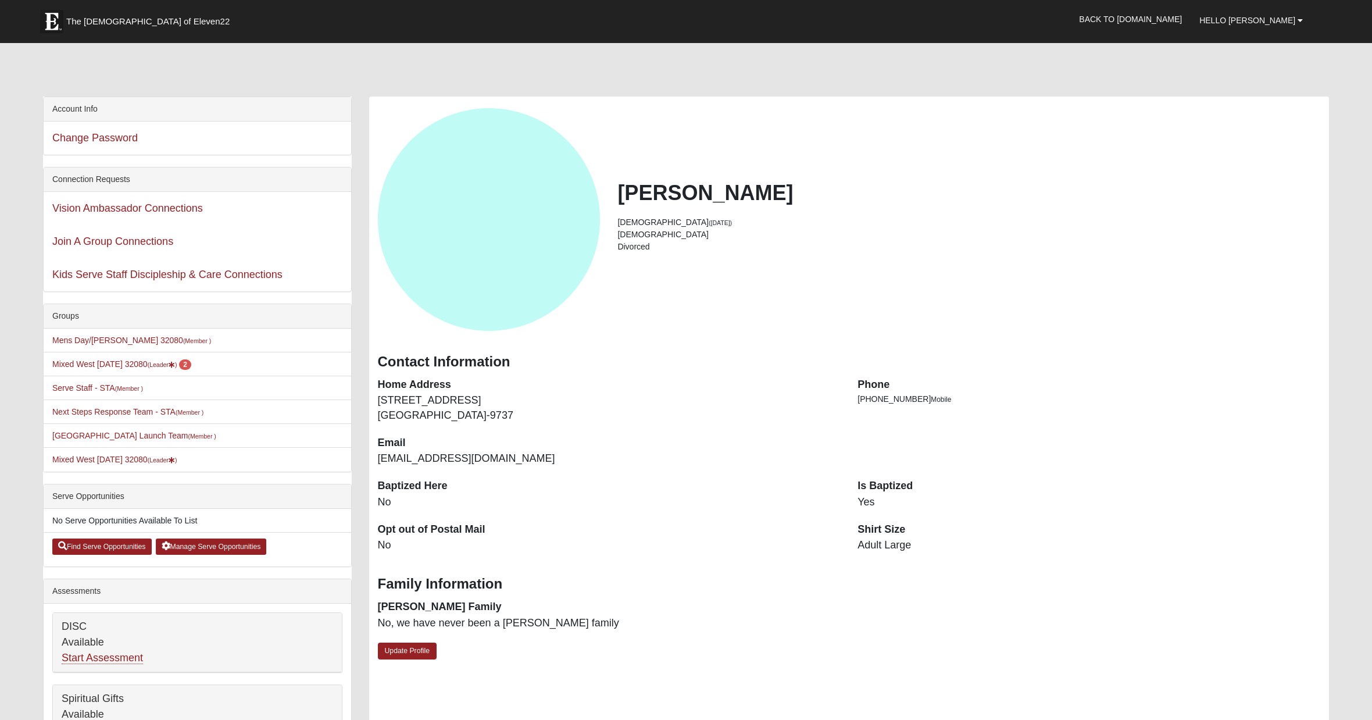 The image size is (1372, 720). I want to click on li: Divorced, so click(968, 246).